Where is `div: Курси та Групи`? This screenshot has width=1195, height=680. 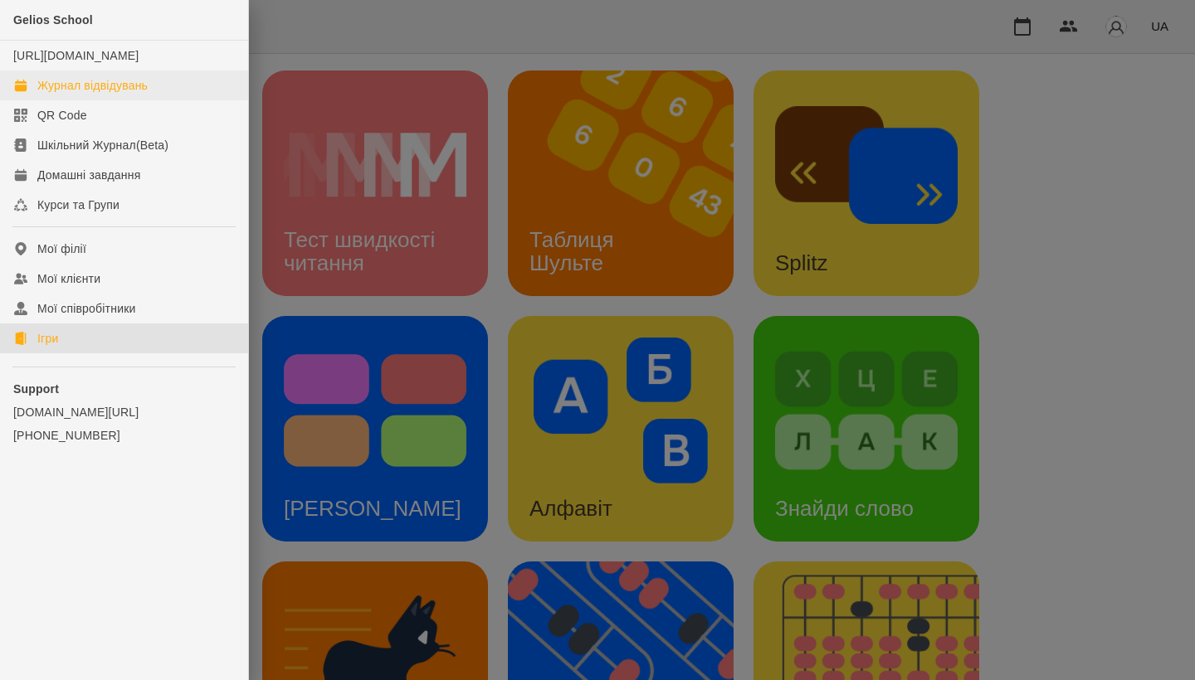
div: Курси та Групи is located at coordinates (78, 205).